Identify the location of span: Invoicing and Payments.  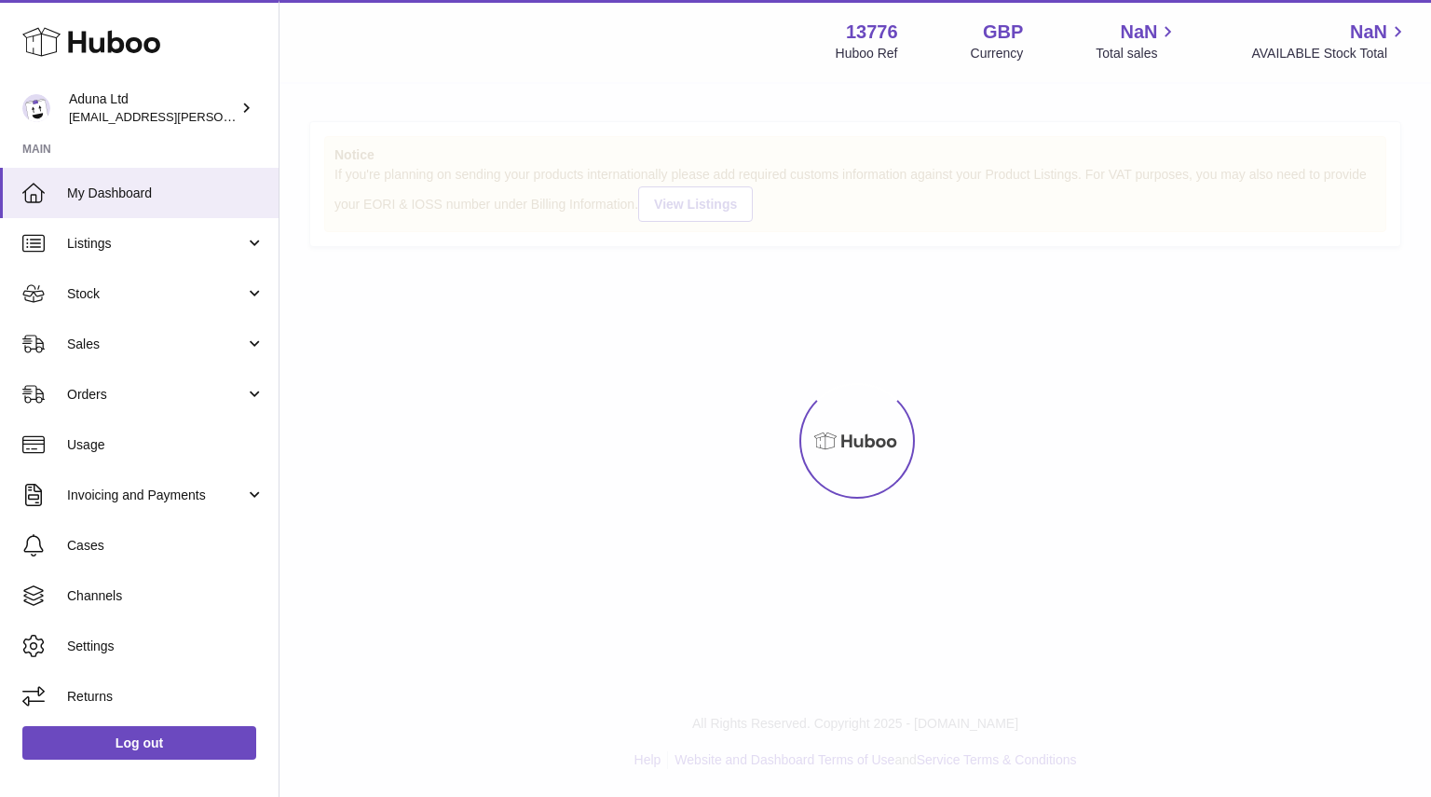
(156, 495).